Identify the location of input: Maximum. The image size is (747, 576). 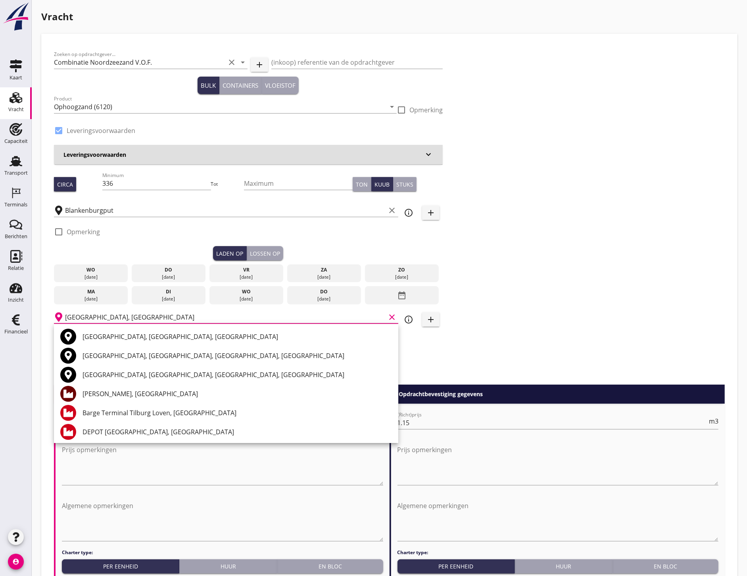
(298, 183).